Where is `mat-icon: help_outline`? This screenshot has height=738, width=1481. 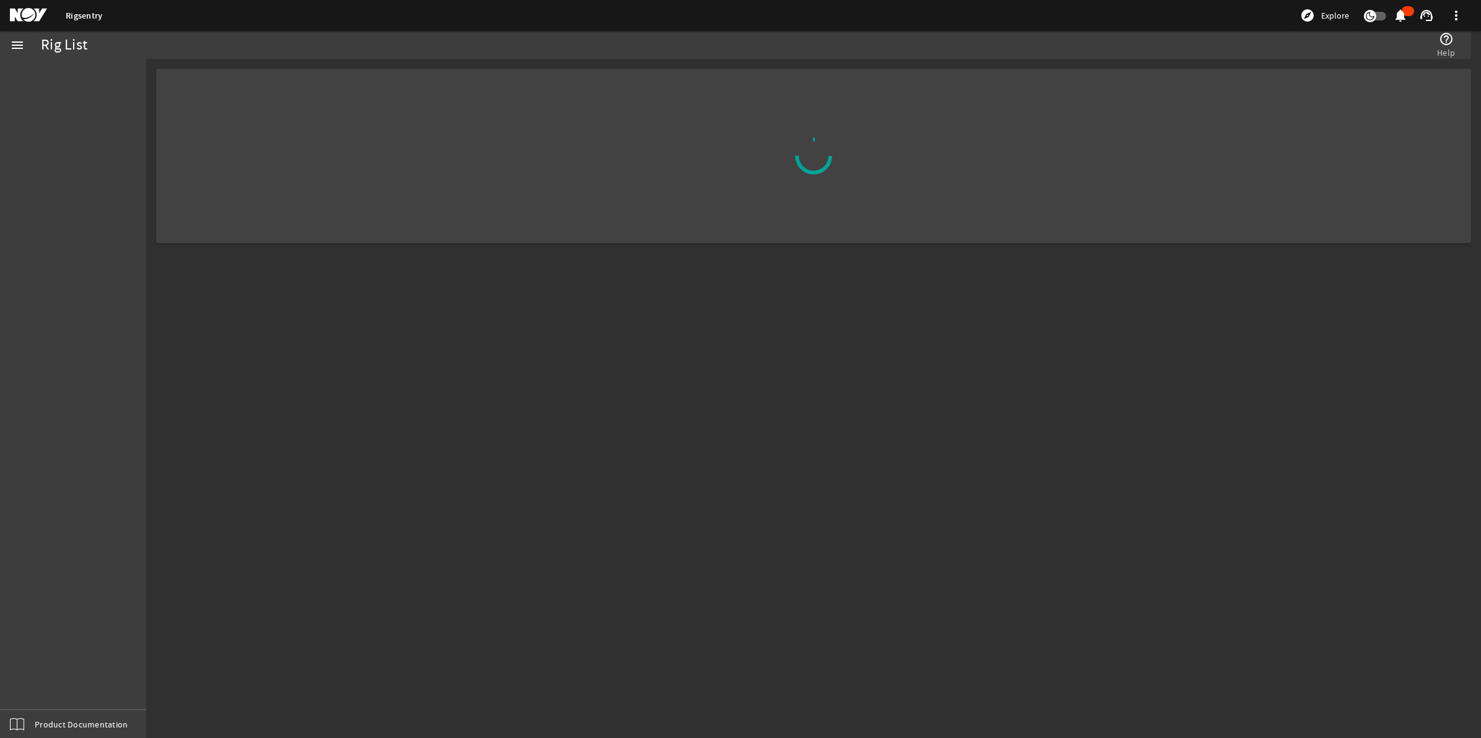
mat-icon: help_outline is located at coordinates (1446, 39).